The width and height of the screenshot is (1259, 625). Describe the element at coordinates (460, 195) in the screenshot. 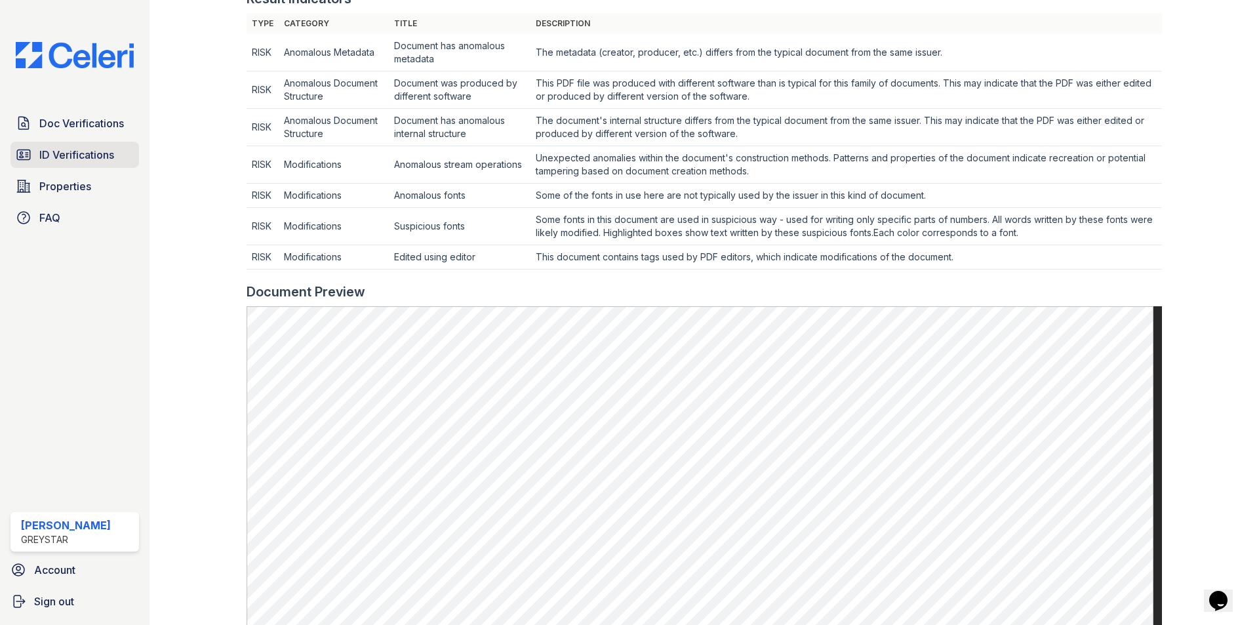

I see `td: Anomalous fonts` at that location.